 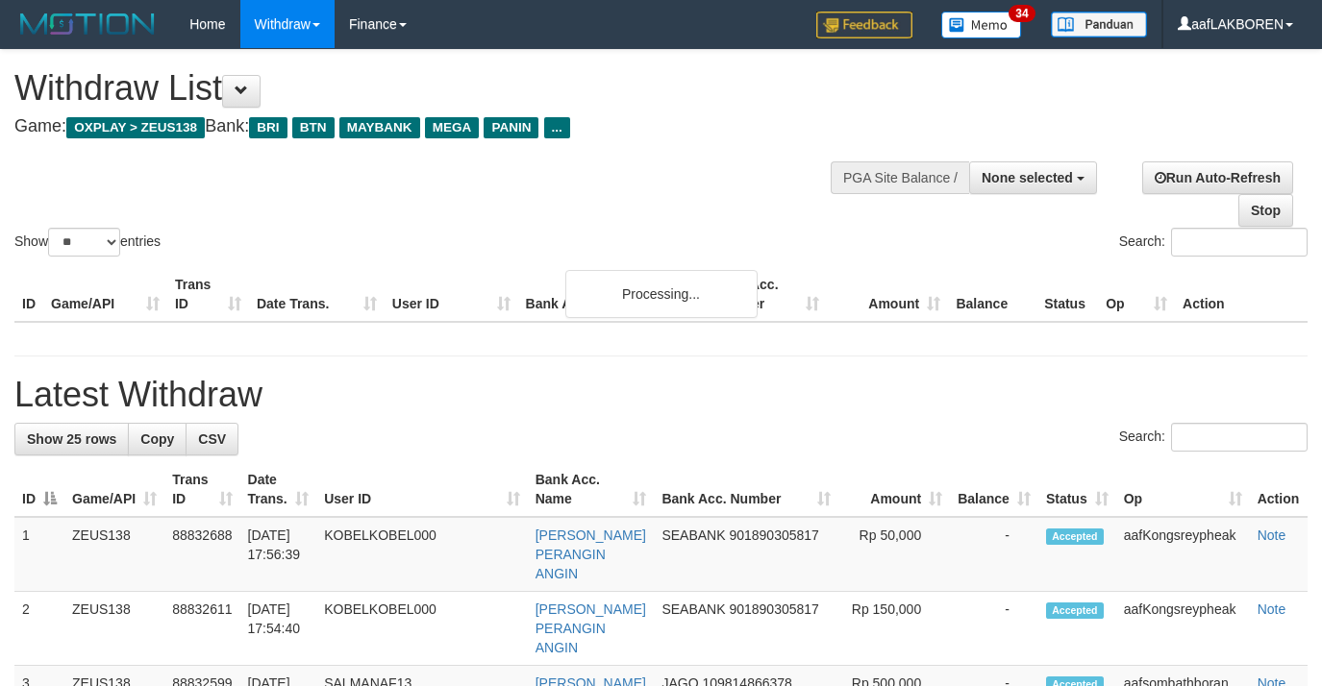 What do you see at coordinates (1265, 211) in the screenshot?
I see `a: Stop` at bounding box center [1265, 211].